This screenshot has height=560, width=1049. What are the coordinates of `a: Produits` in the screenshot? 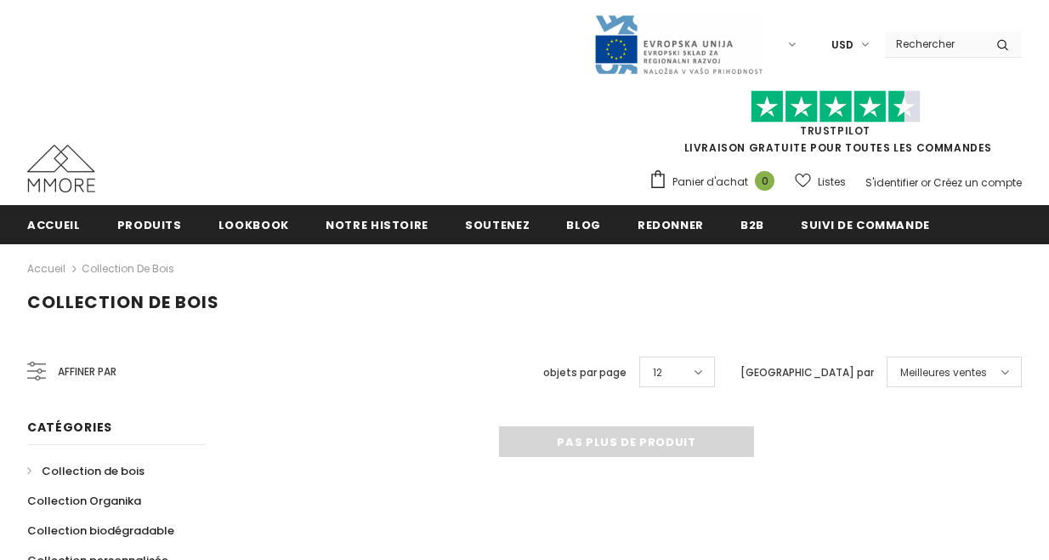 It's located at (150, 224).